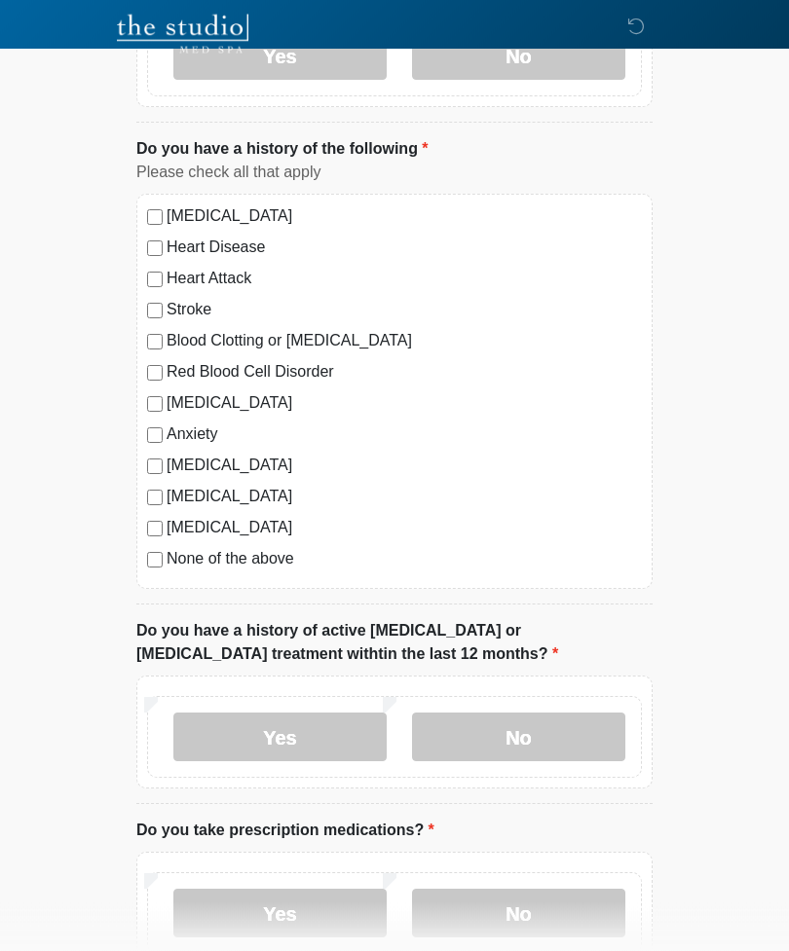  What do you see at coordinates (404, 248) in the screenshot?
I see `label: Heart Disease` at bounding box center [404, 248].